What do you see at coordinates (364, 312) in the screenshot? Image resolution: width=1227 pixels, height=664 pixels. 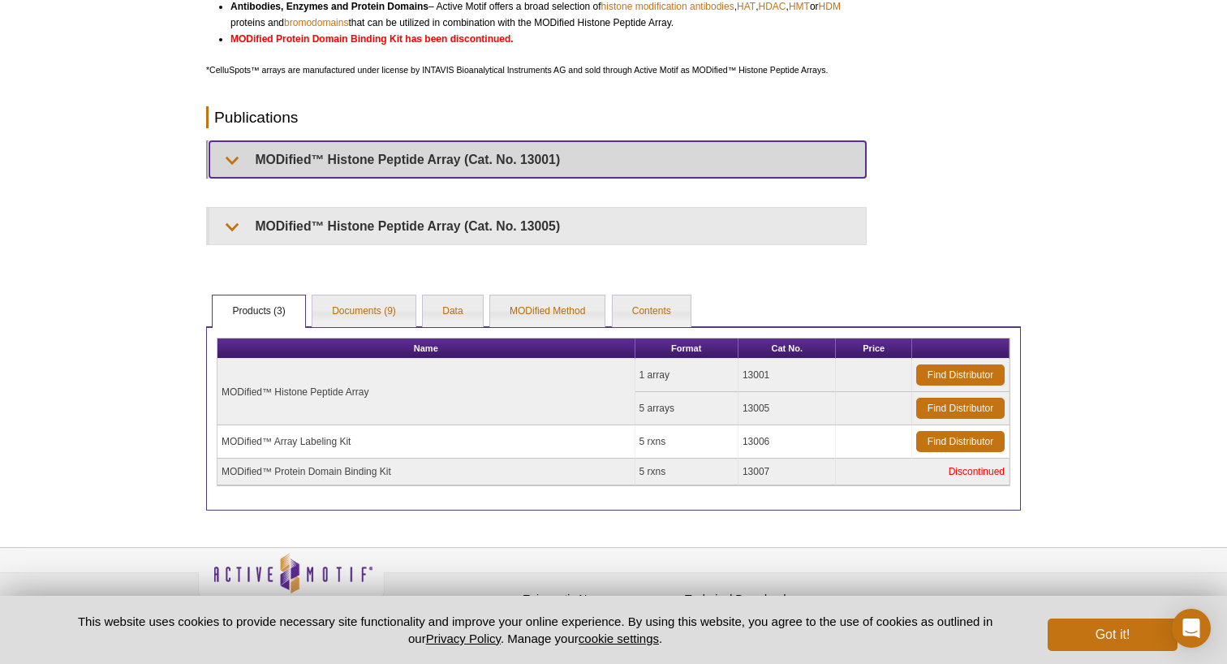 I see `a: Documents (9)` at bounding box center [364, 312].